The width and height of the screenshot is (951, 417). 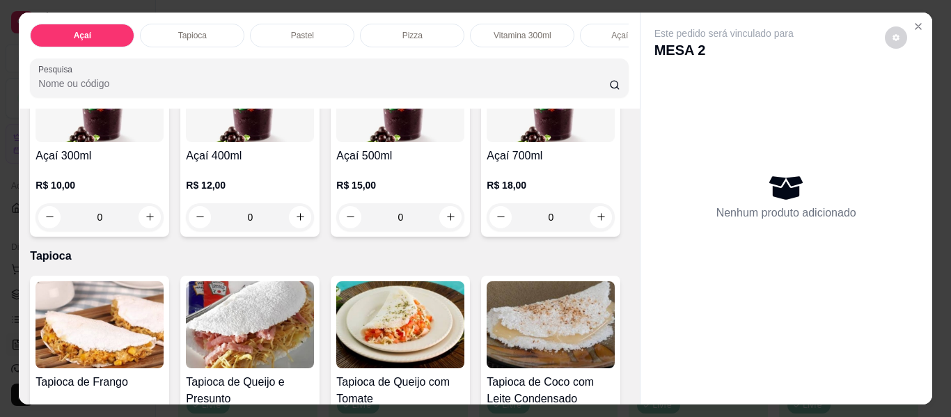 I want to click on h4: Açaí 400ml, so click(x=250, y=156).